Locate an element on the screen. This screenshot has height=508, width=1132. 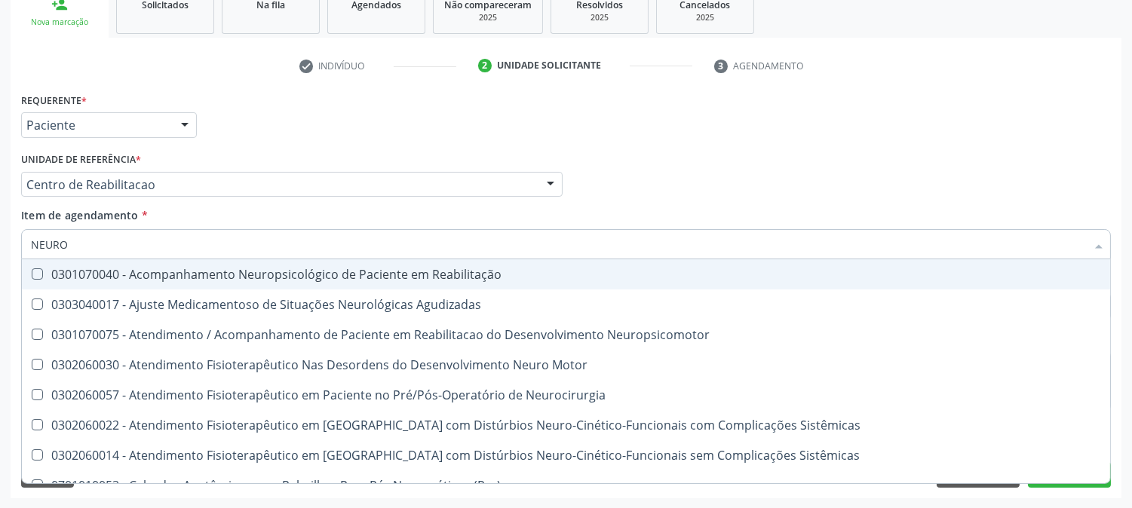
input: Buscar por procedimentos is located at coordinates (558, 244).